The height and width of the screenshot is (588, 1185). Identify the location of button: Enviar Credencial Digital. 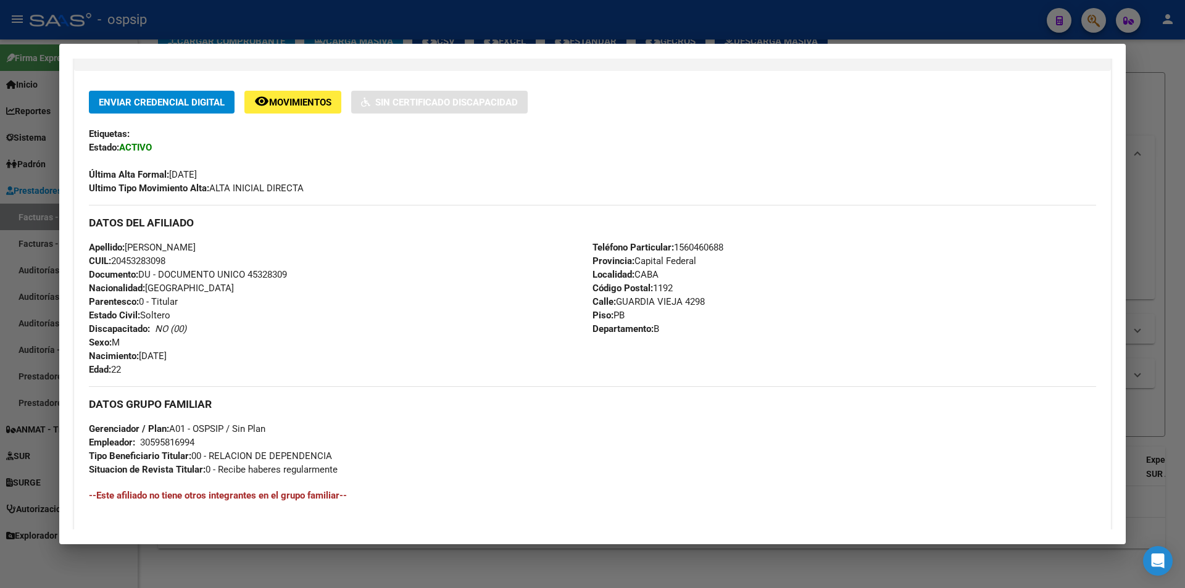
(162, 102).